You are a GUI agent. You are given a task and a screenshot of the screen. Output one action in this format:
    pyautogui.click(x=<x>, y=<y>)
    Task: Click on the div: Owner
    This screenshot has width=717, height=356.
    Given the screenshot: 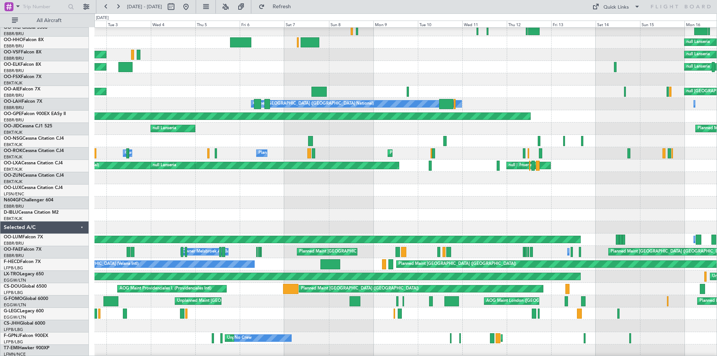 What is the action you would take?
    pyautogui.click(x=132, y=153)
    